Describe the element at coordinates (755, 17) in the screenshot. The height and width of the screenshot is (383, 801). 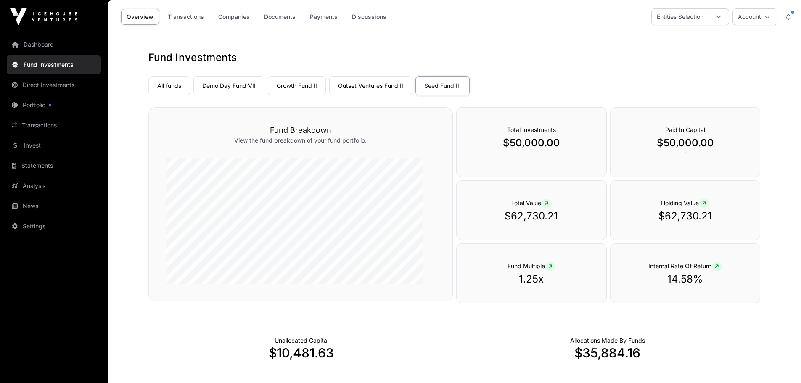
I see `button: Account` at that location.